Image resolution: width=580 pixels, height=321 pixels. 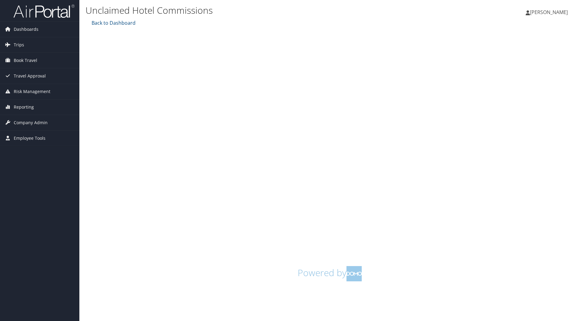 What do you see at coordinates (26, 29) in the screenshot?
I see `span: Dashboards` at bounding box center [26, 29].